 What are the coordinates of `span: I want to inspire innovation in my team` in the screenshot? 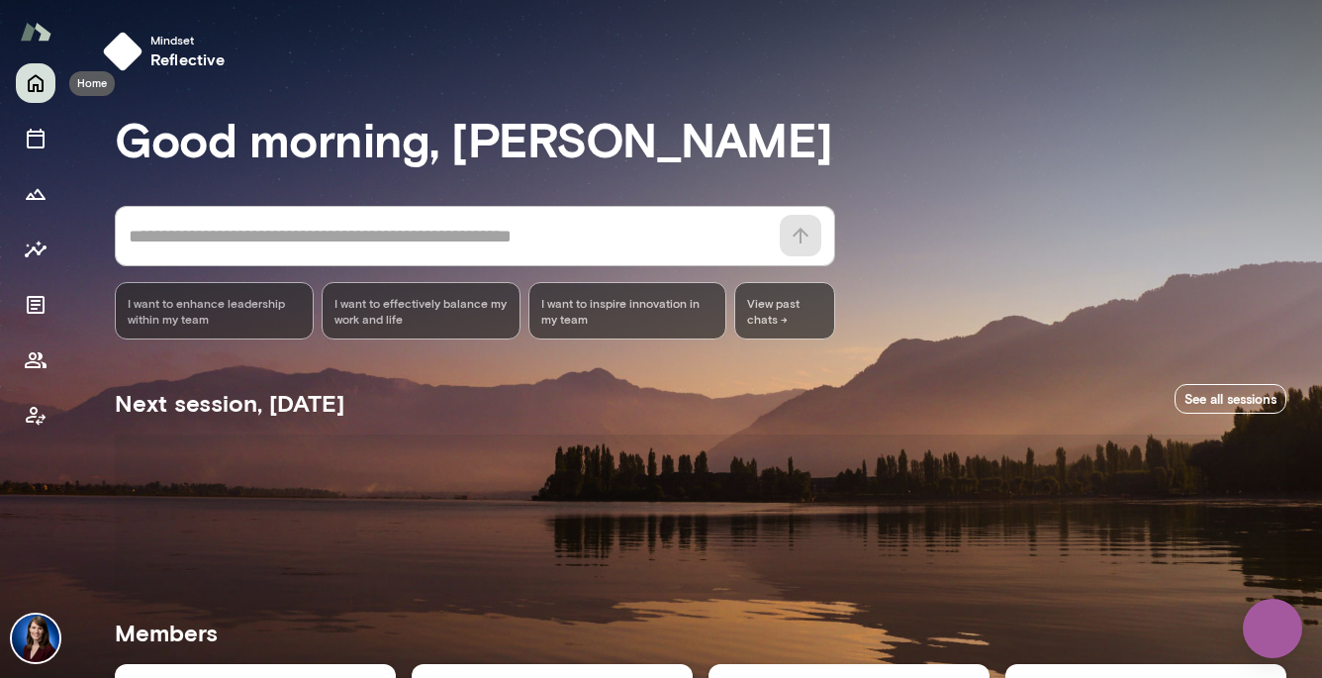 It's located at (627, 311).